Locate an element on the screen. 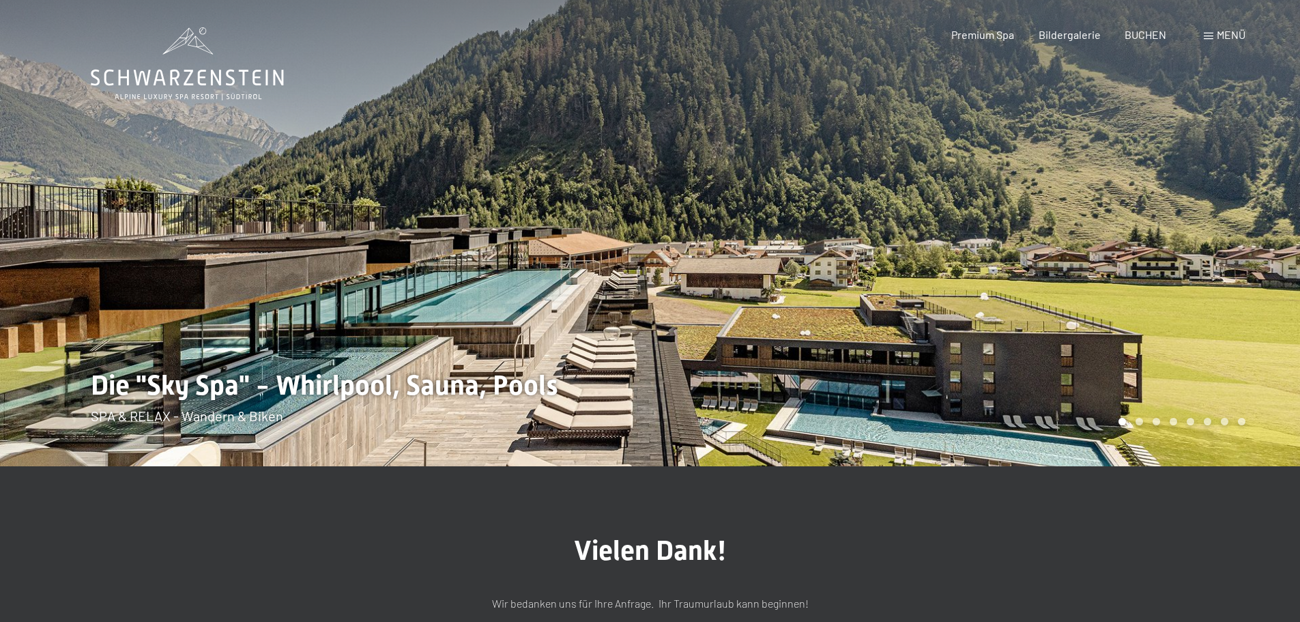 This screenshot has width=1300, height=622. span: Menü is located at coordinates (1231, 34).